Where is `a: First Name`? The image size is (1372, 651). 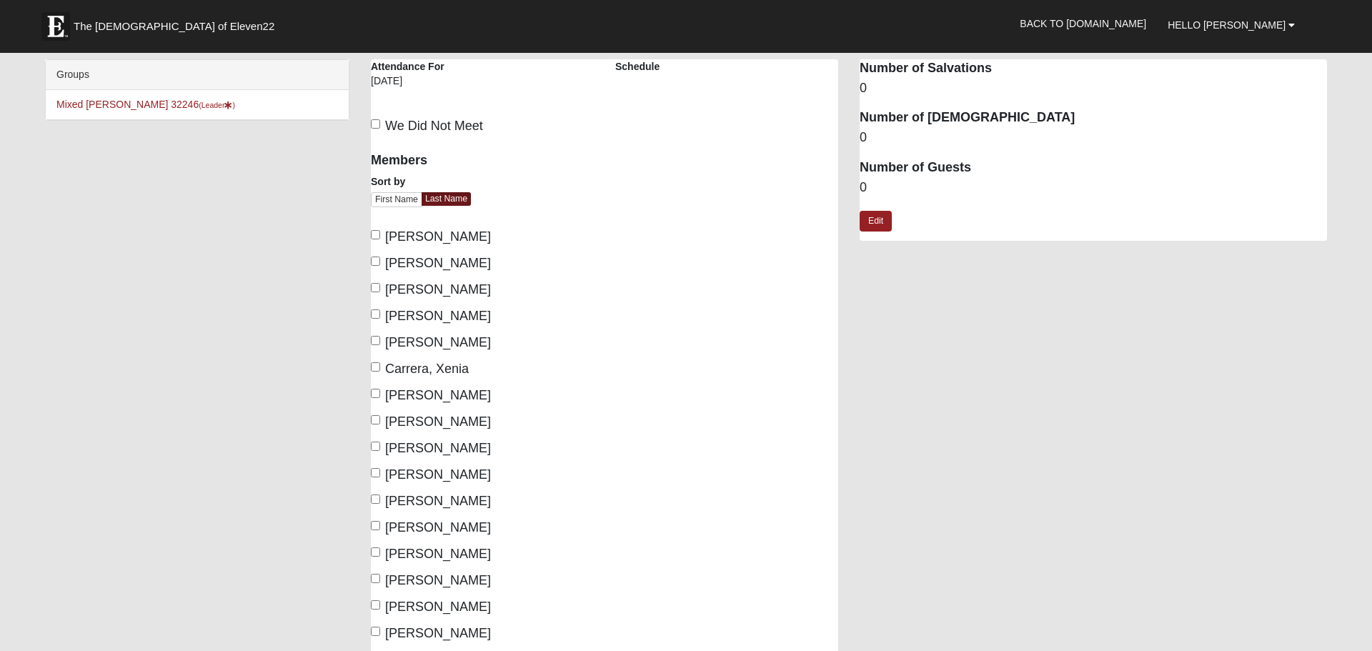 a: First Name is located at coordinates (397, 199).